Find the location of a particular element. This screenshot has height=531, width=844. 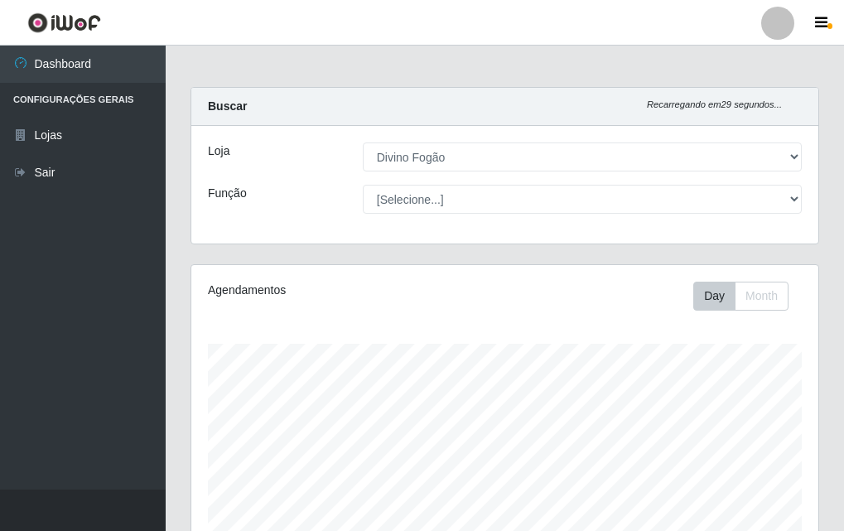

div: Toolbar with button groups is located at coordinates (747, 296).